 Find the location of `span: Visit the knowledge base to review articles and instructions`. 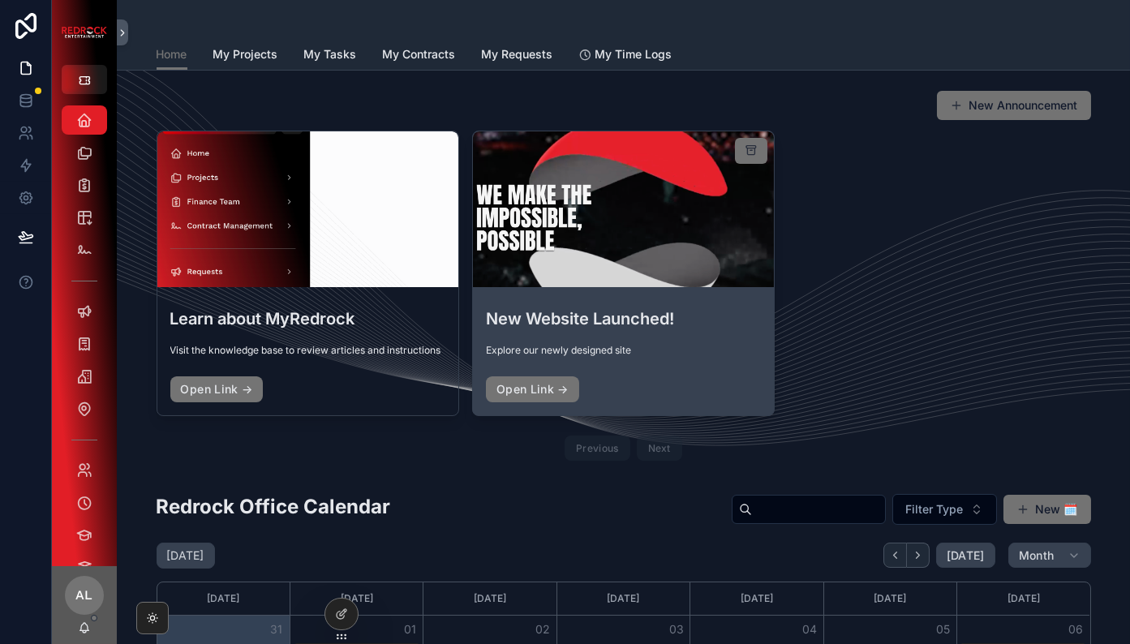

span: Visit the knowledge base to review articles and instructions is located at coordinates (307, 350).